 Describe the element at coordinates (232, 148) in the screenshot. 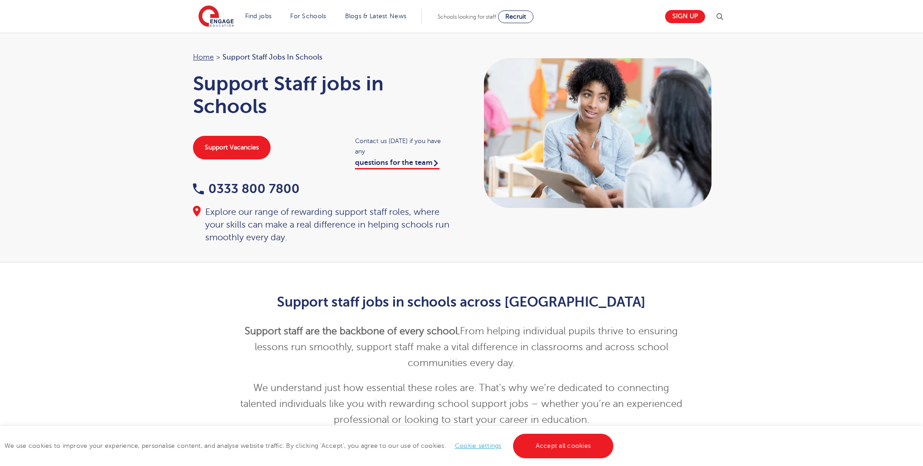

I see `a: Support Vacancies` at that location.